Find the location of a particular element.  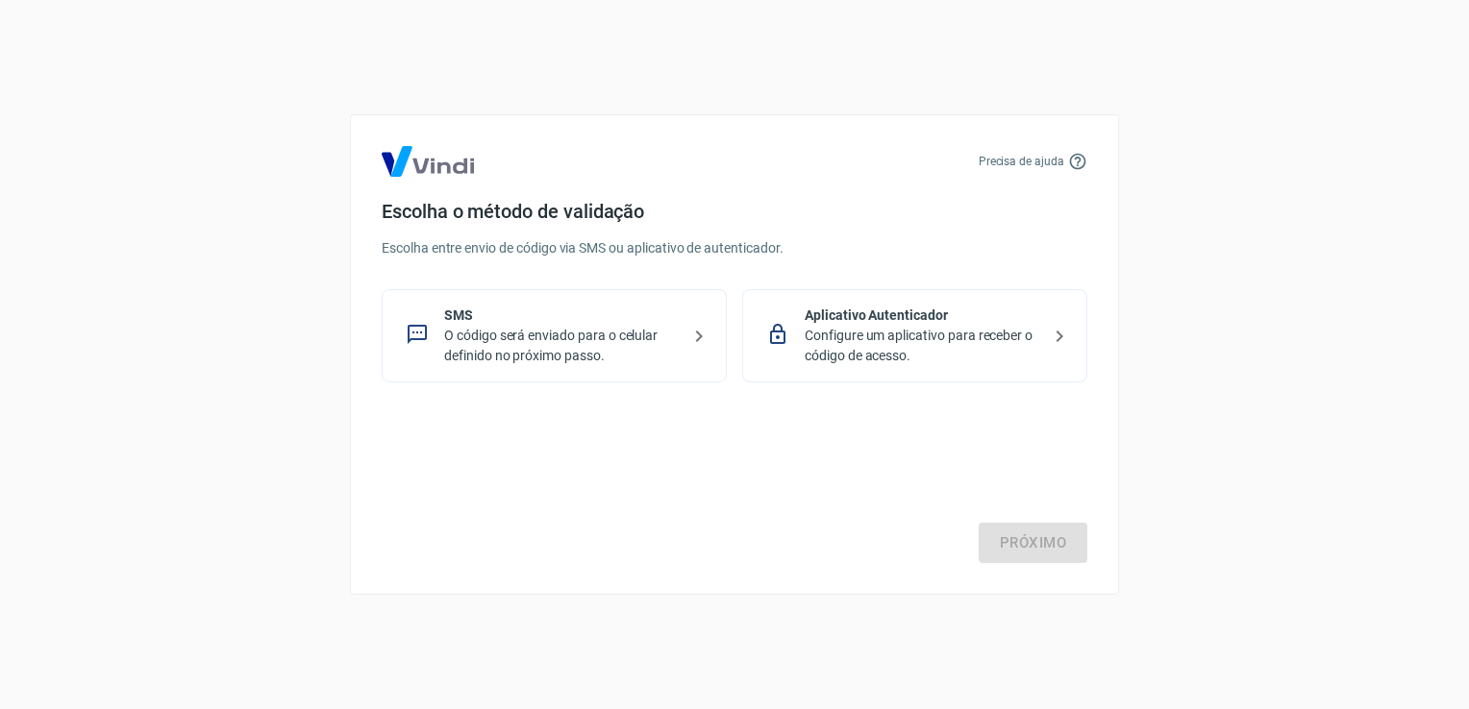

div: SMSO código será enviado para o celular definido no próximo passo. is located at coordinates (554, 335).